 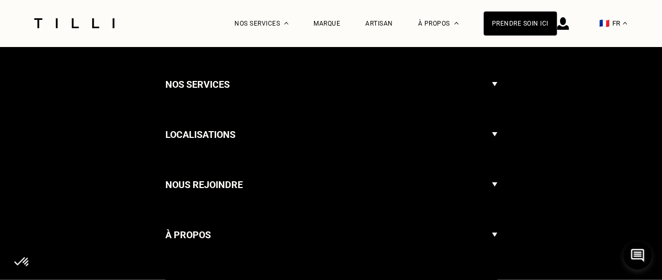 What do you see at coordinates (286, 23) in the screenshot?
I see `img: Menu déroulant` at bounding box center [286, 23].